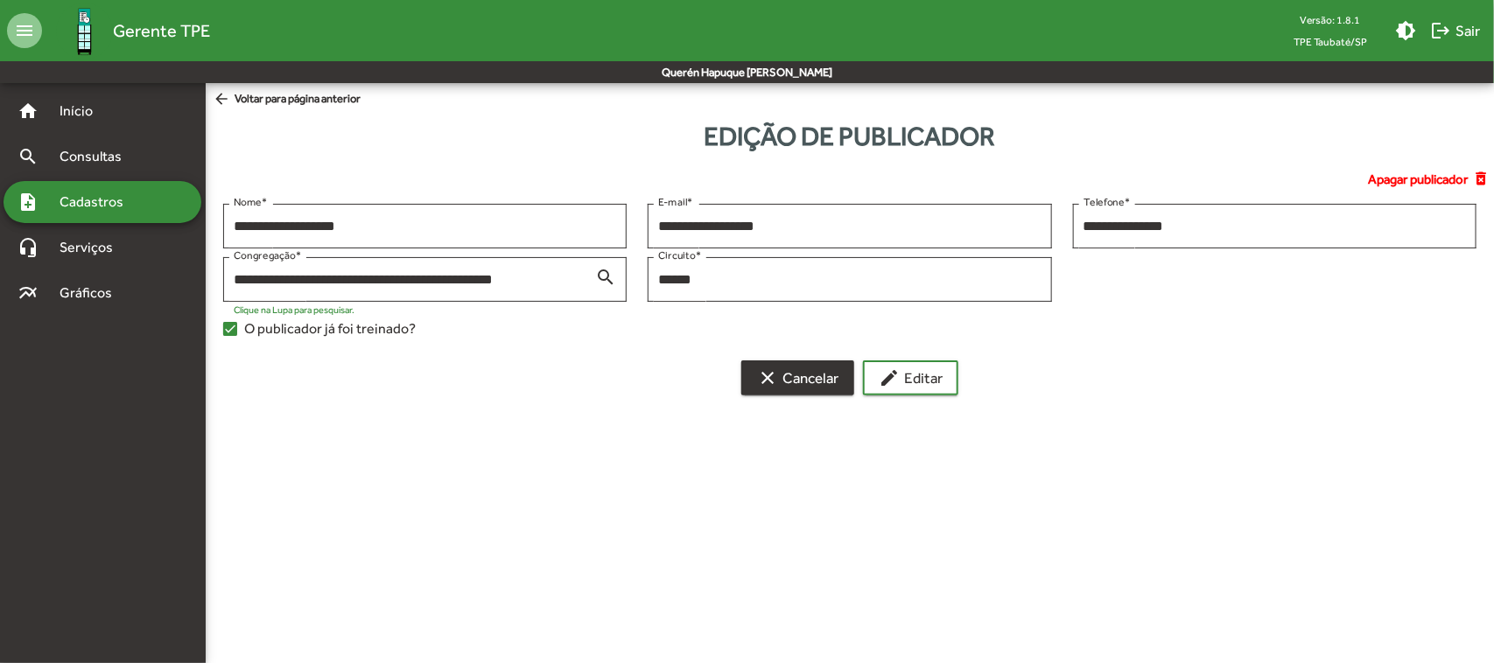 Image resolution: width=1494 pixels, height=663 pixels. I want to click on span: Início, so click(83, 111).